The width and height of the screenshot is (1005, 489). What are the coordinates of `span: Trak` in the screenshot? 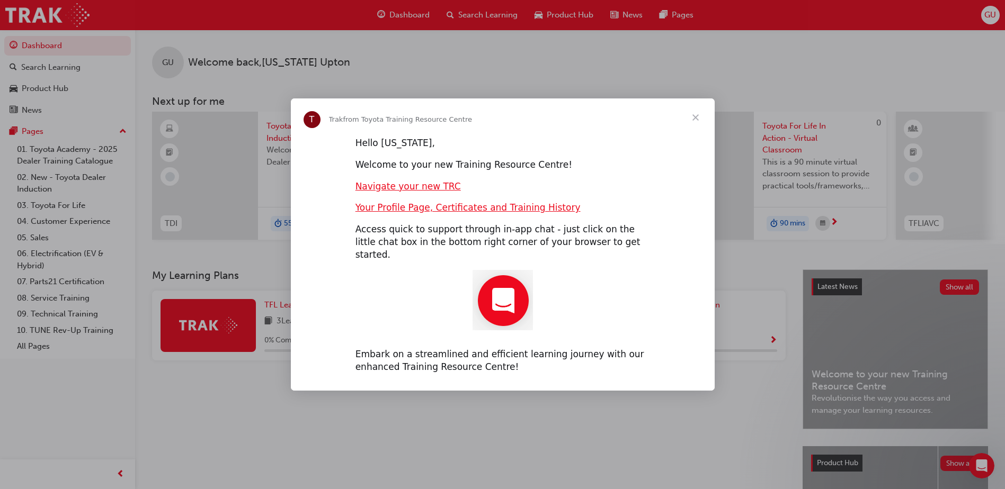 It's located at (336, 119).